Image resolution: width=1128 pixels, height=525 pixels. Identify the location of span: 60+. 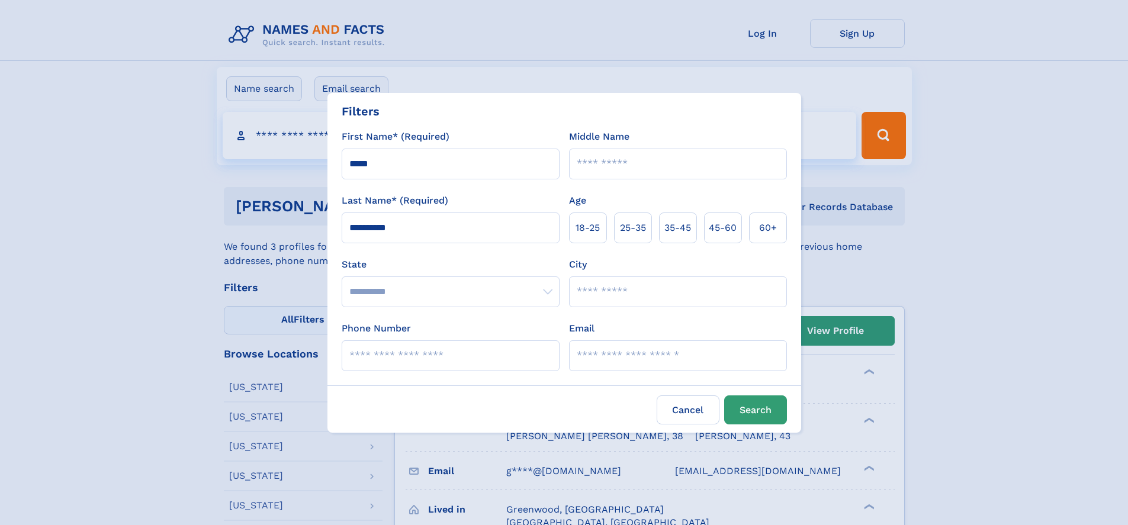
(768, 228).